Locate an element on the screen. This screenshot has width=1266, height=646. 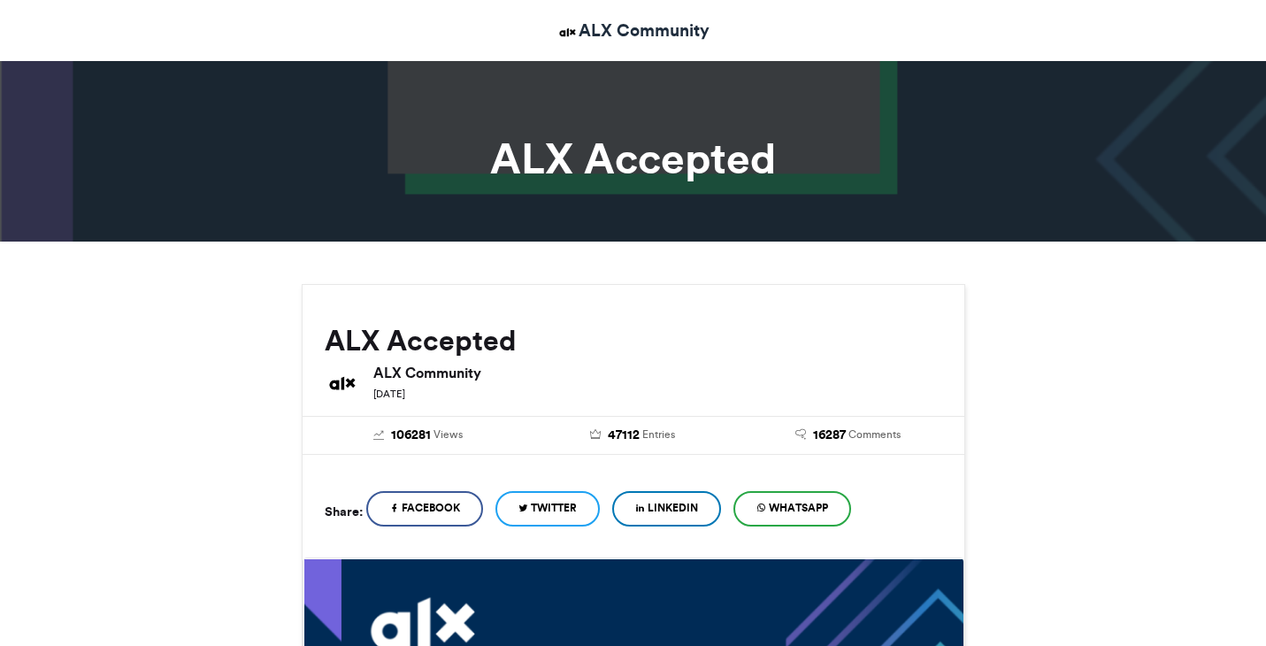
a: 106281 Views is located at coordinates (419, 435).